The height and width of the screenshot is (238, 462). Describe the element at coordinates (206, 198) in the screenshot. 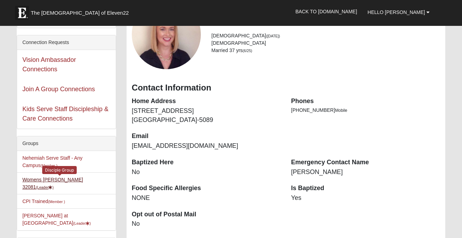

I see `dd: NONE` at that location.